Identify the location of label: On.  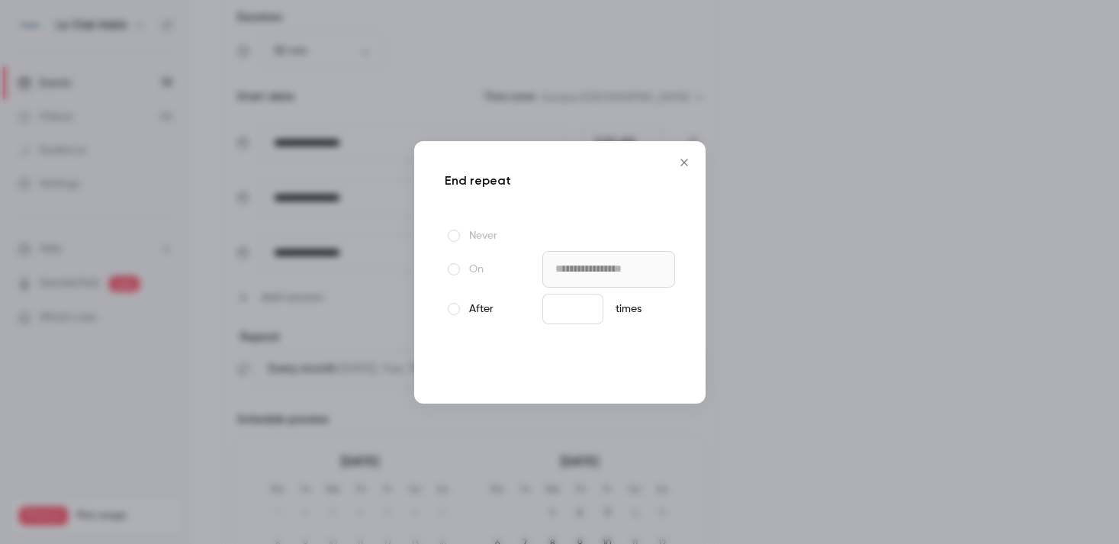
(490, 269).